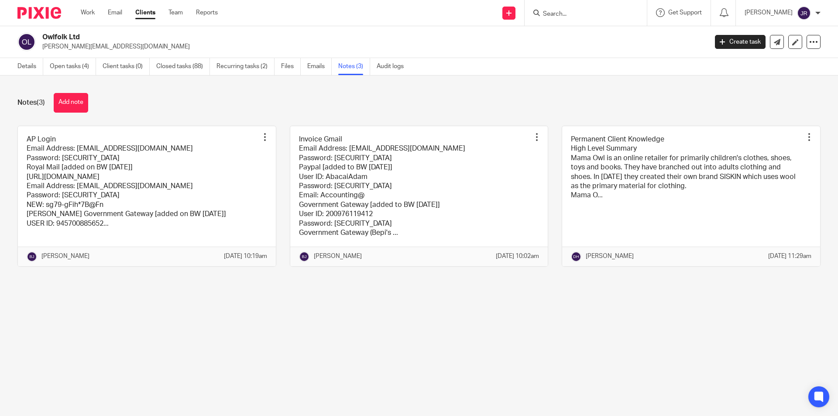  I want to click on a: Email, so click(115, 13).